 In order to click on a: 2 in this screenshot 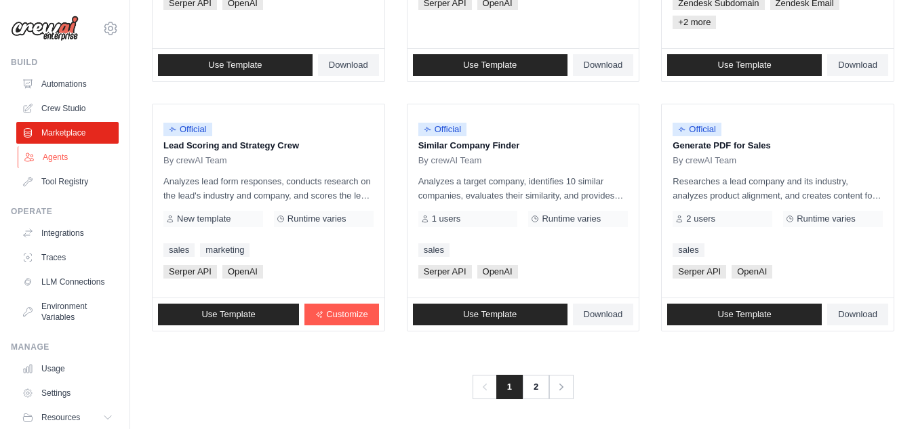, I will do `click(535, 387)`.